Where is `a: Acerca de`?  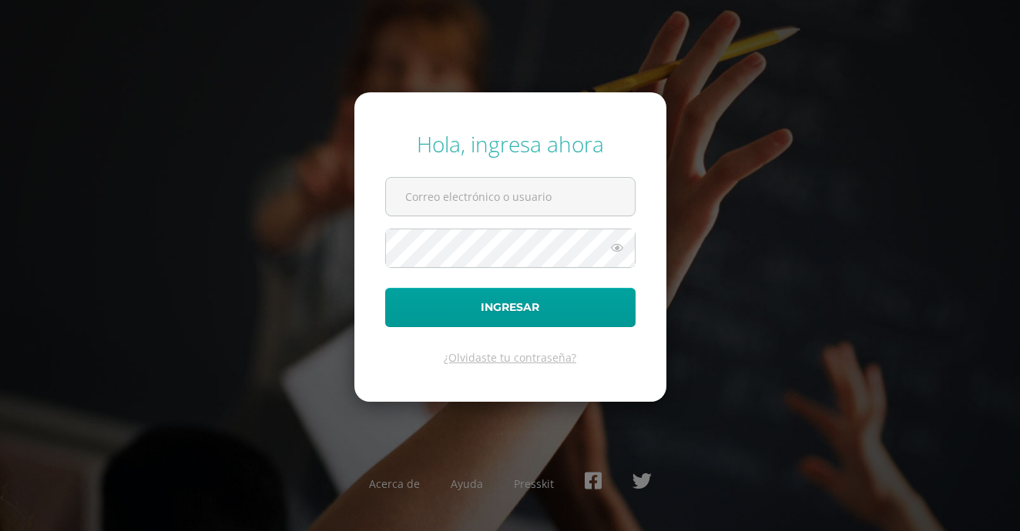 a: Acerca de is located at coordinates (394, 484).